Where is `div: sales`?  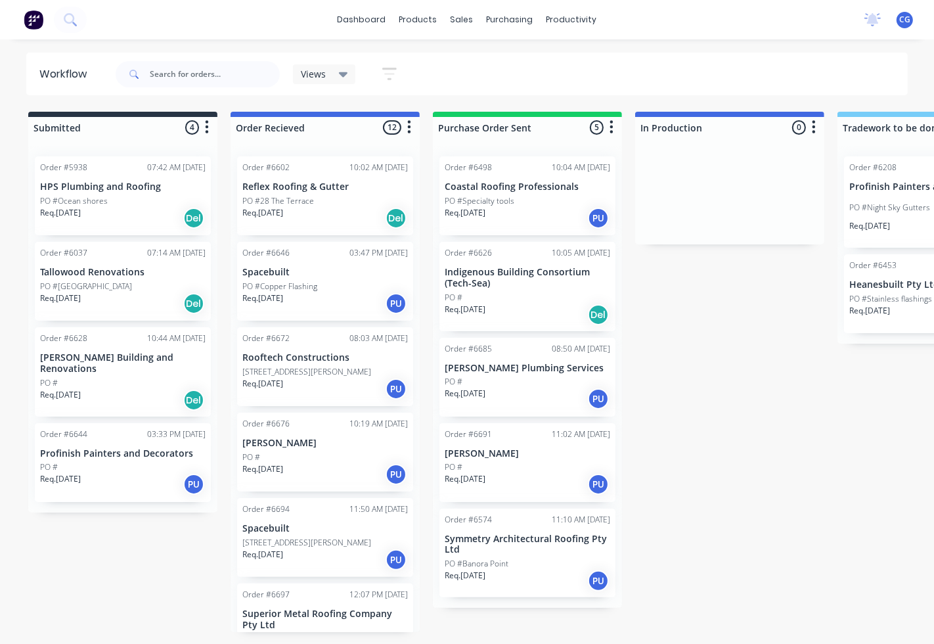
div: sales is located at coordinates (462, 20).